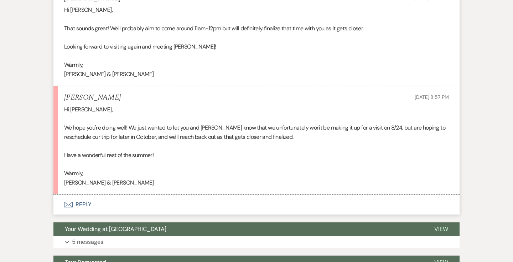 Image resolution: width=513 pixels, height=262 pixels. What do you see at coordinates (257, 29) in the screenshot?
I see `p: That sounds great! We'll probably aim to come around 11am-12pm but will definitely finalize that ...` at bounding box center [257, 29].